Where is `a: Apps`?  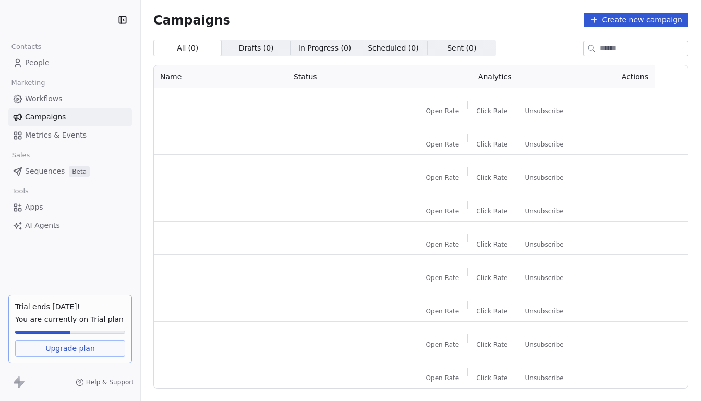
a: Apps is located at coordinates (70, 207).